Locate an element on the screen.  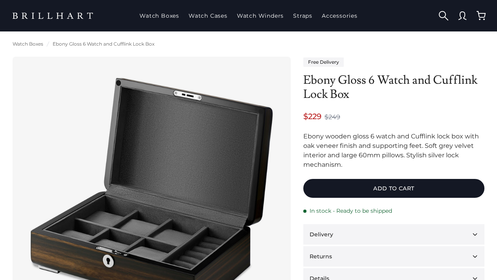
div: Free Delivery is located at coordinates (323, 62).